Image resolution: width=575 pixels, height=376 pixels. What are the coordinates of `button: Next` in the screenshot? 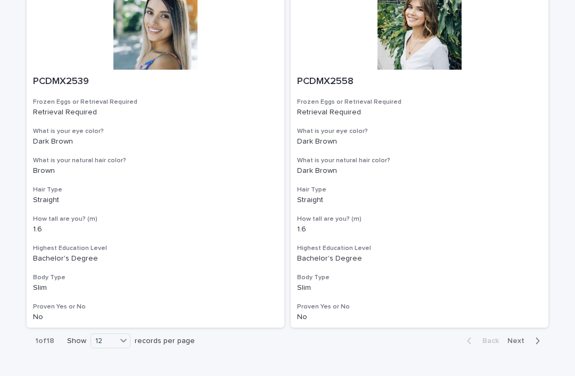 It's located at (525, 341).